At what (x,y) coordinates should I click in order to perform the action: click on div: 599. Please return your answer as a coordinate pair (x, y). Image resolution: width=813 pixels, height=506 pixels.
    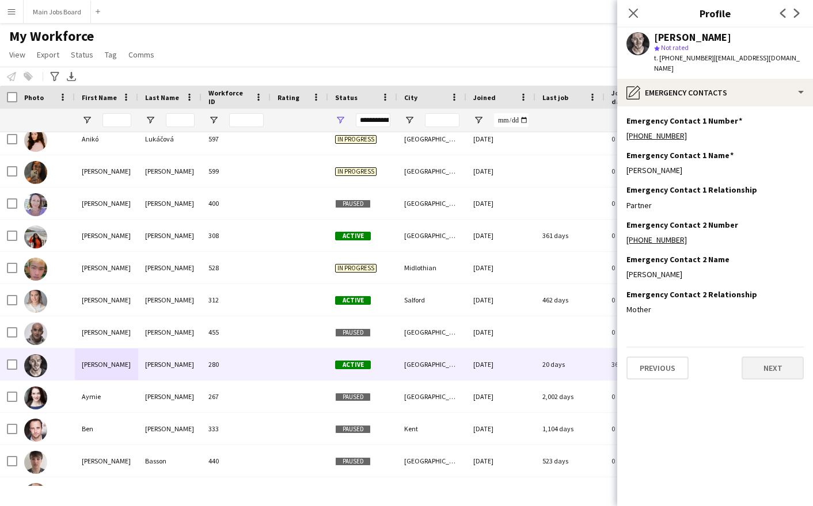
    Looking at the image, I should click on (236, 171).